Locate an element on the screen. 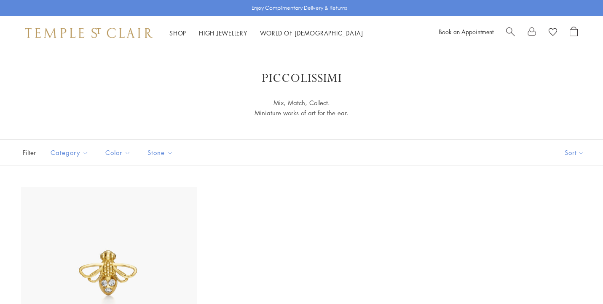 This screenshot has width=603, height=304. button: Show sort by is located at coordinates (575, 152).